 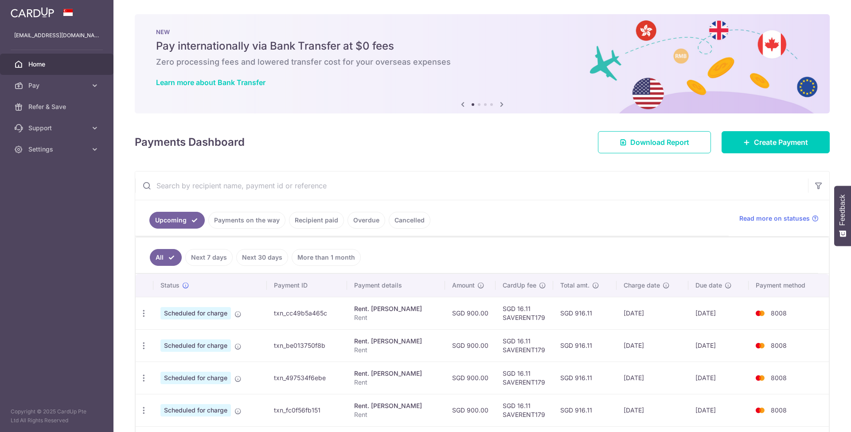 What do you see at coordinates (307, 313) in the screenshot?
I see `td: txn_cc49b5a465c` at bounding box center [307, 313].